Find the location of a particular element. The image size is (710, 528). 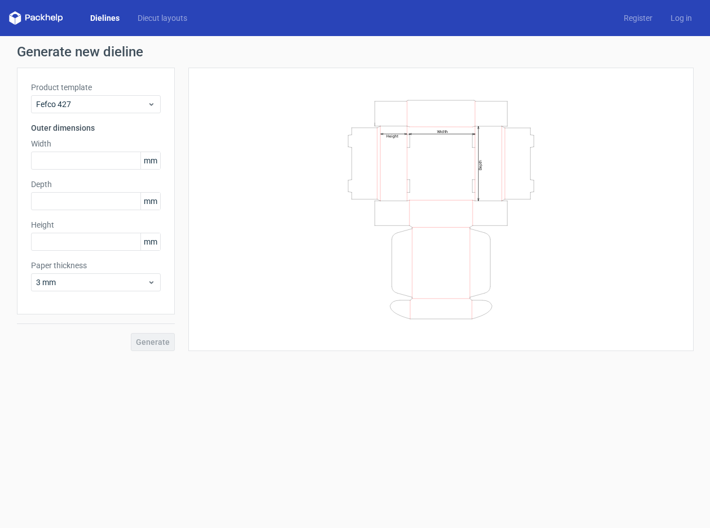

text: Depth is located at coordinates (480, 165).